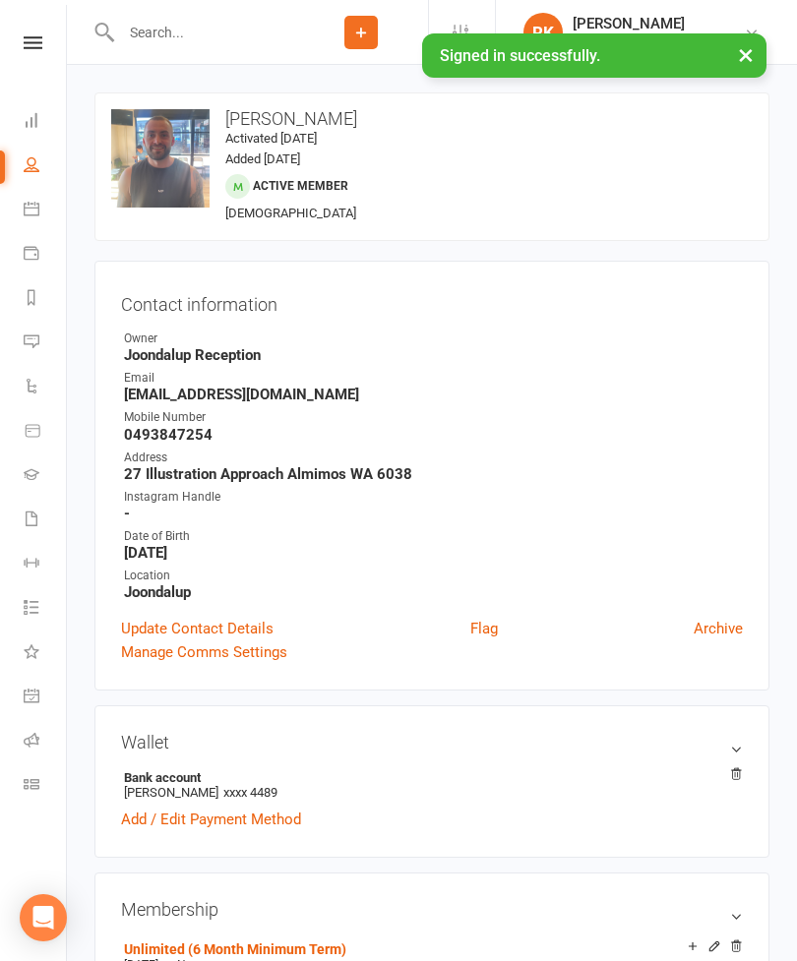 The width and height of the screenshot is (797, 961). What do you see at coordinates (160, 158) in the screenshot?
I see `img: image1739350001.png` at bounding box center [160, 158].